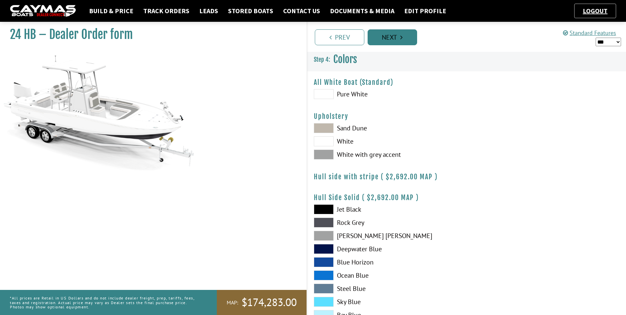 The width and height of the screenshot is (626, 315). Describe the element at coordinates (262, 302) in the screenshot. I see `a: MAP:$174,283.00` at that location.